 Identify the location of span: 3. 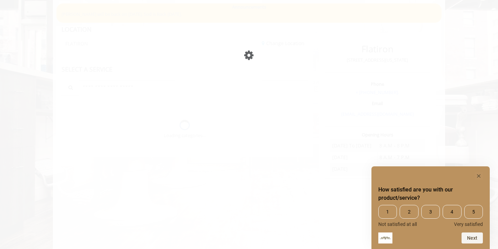
(431, 212).